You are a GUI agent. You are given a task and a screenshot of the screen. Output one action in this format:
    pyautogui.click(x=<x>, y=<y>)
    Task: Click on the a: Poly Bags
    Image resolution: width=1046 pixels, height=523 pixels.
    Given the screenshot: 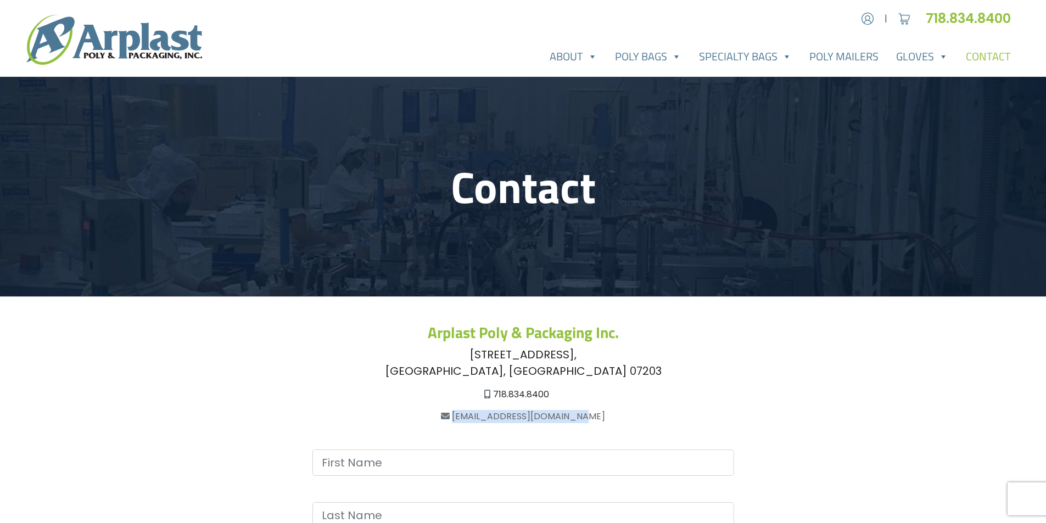 What is the action you would take?
    pyautogui.click(x=648, y=57)
    